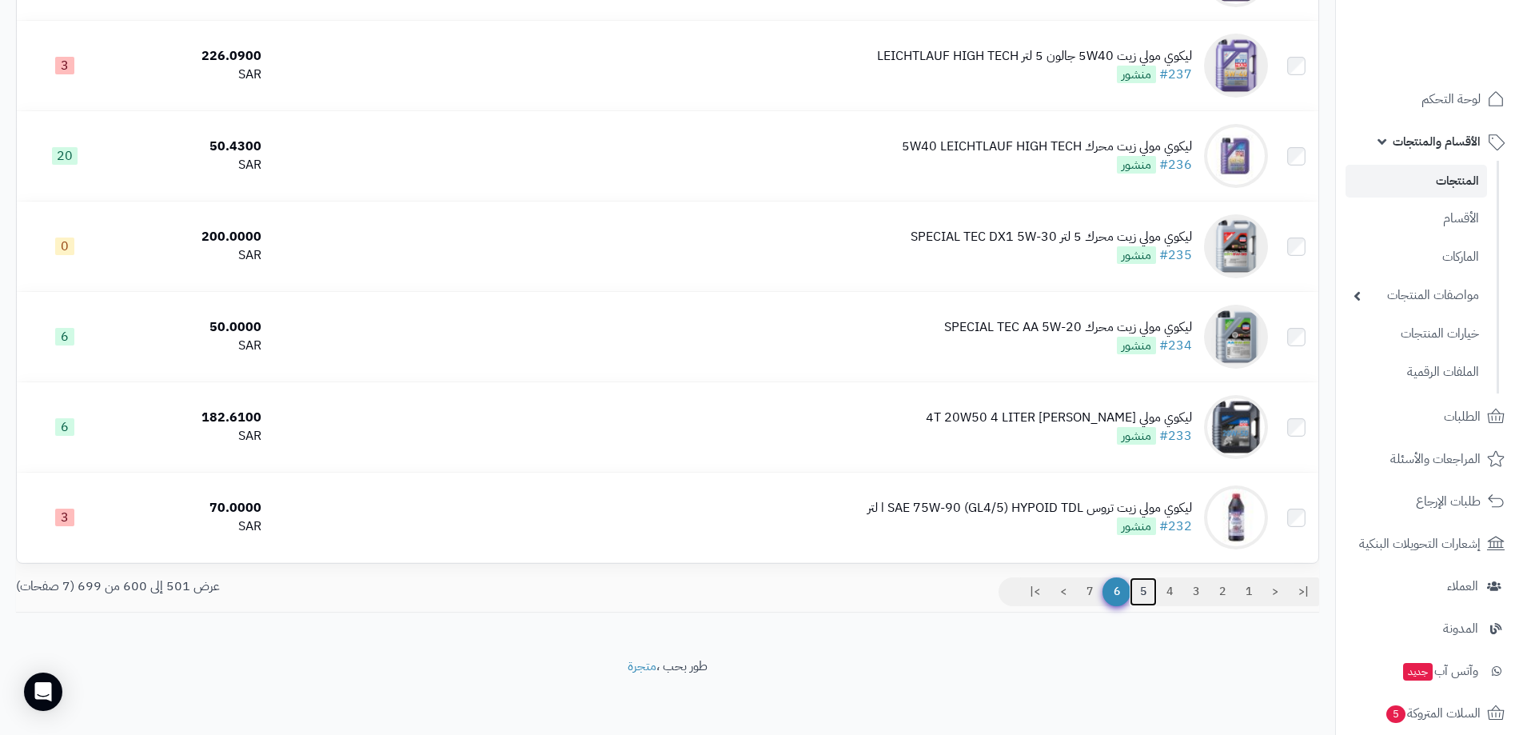 This screenshot has height=735, width=1523. Describe the element at coordinates (190, 508) in the screenshot. I see `div: 70.0000` at that location.